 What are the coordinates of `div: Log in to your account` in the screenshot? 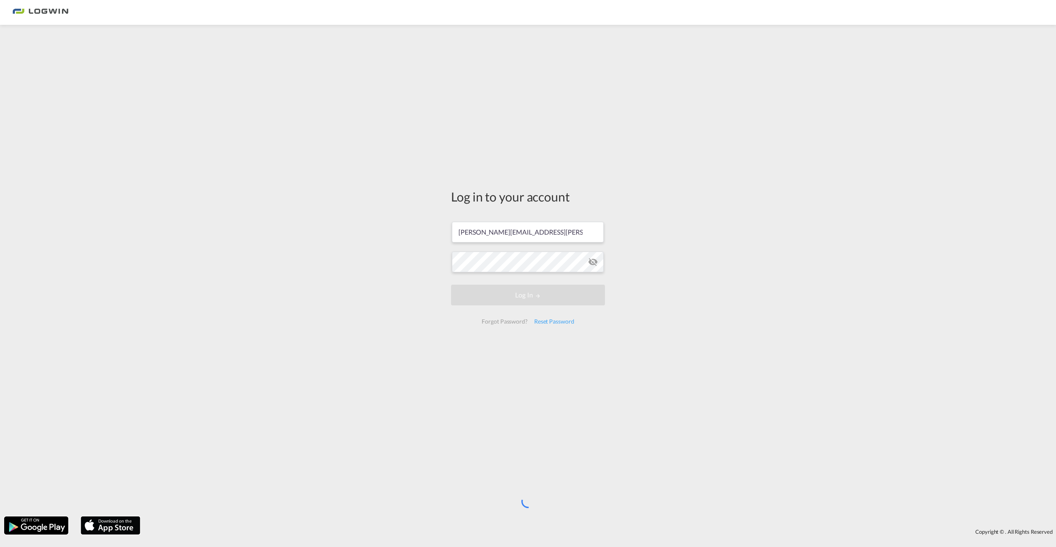 It's located at (528, 197).